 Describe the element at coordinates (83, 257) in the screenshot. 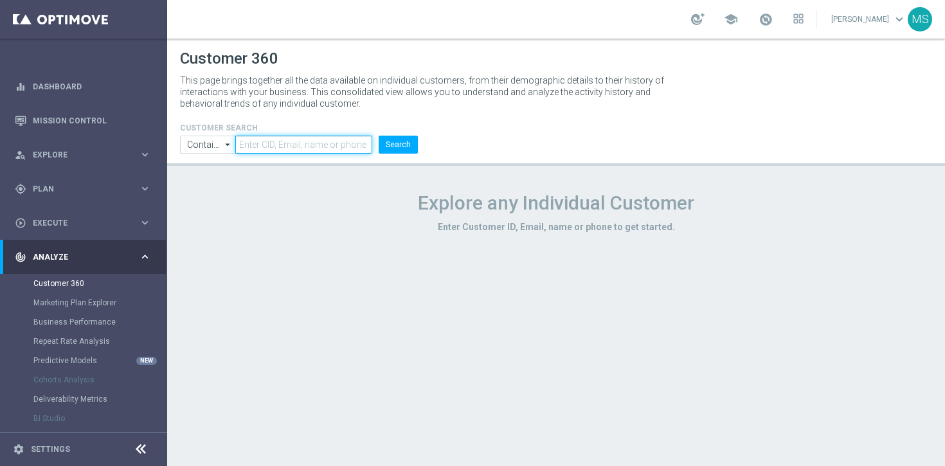

I see `button: track_changes Analyze keyboard_arrow_right` at that location.